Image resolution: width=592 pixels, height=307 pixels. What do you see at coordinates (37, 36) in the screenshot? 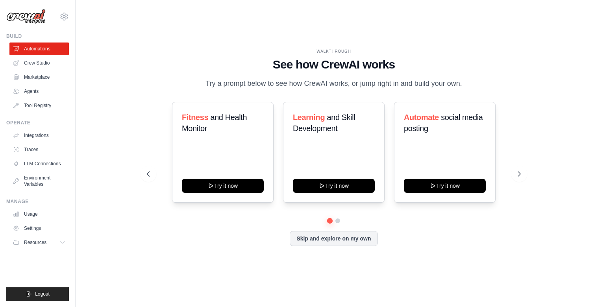
I see `div: Build` at bounding box center [37, 36].